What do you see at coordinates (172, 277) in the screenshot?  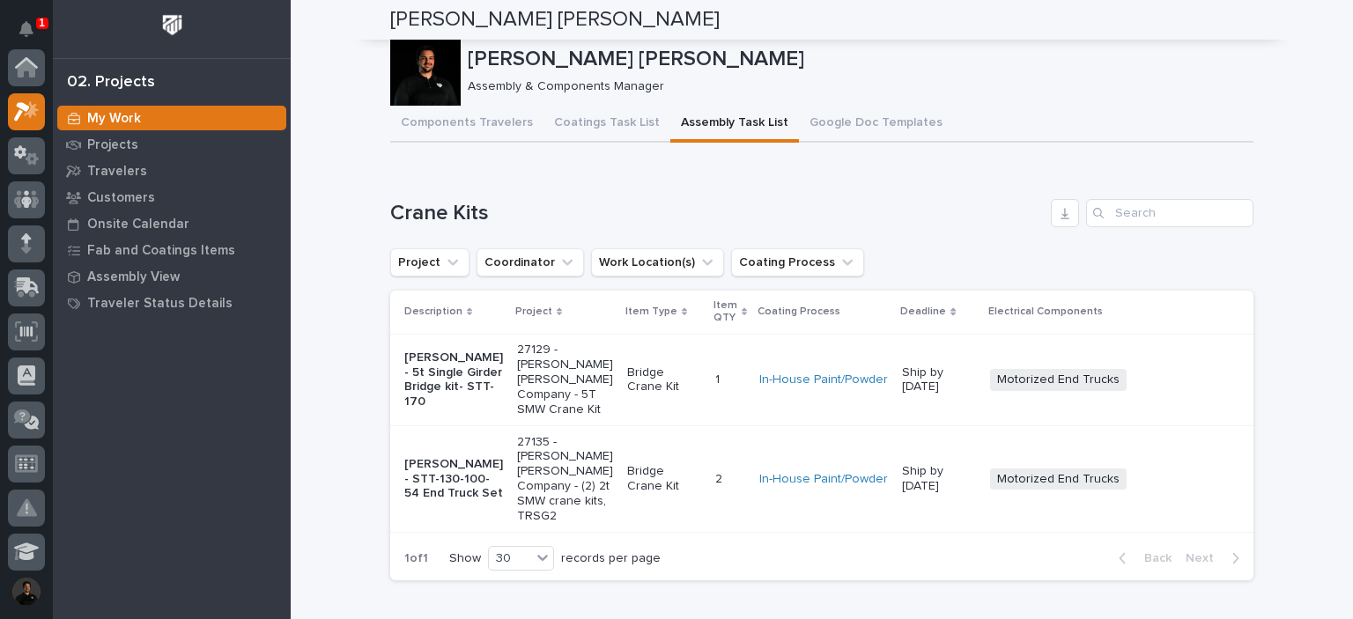 I see `a: Assembly View` at bounding box center [172, 277].